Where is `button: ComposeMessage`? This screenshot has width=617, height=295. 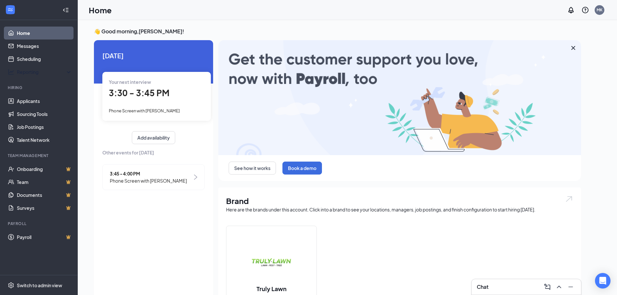
button: ComposeMessage is located at coordinates (547, 287).